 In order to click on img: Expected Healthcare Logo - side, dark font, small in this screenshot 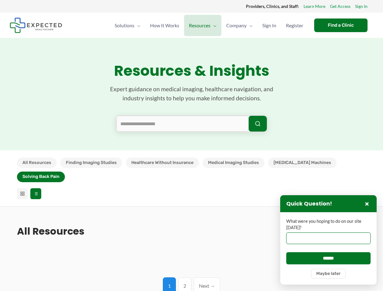, I will do `click(36, 25)`.